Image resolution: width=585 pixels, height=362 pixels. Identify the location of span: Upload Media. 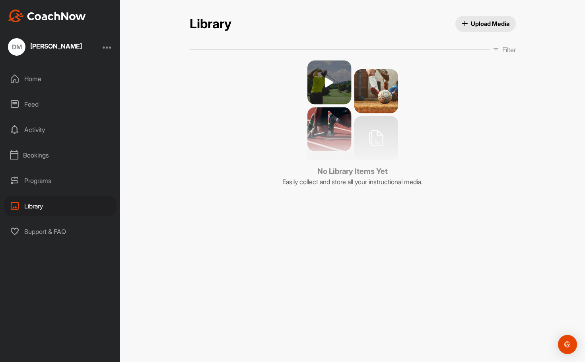
(486, 23).